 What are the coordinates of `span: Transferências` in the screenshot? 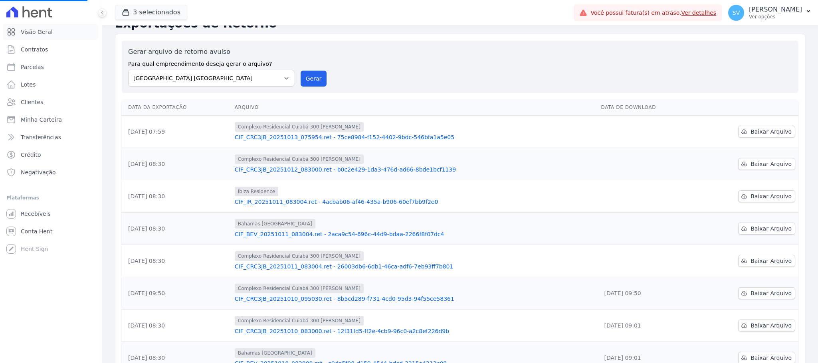 It's located at (41, 137).